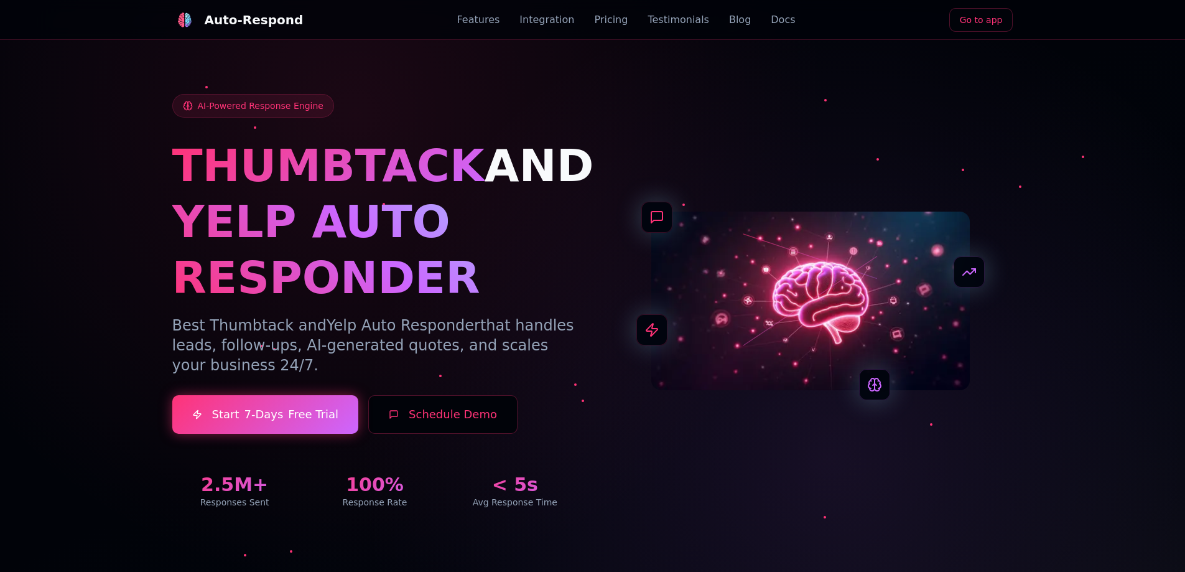  What do you see at coordinates (234, 502) in the screenshot?
I see `div: Responses Sent` at bounding box center [234, 502].